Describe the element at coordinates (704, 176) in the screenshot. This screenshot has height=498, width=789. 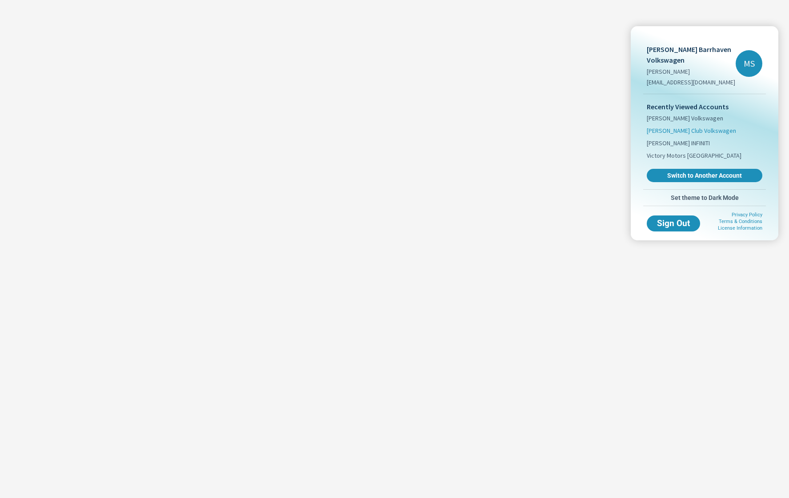
I see `a: Switch to Another Account` at that location.